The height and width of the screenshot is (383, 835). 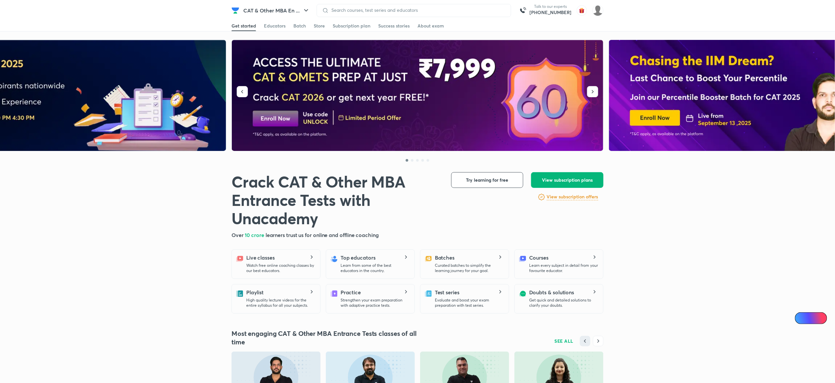 What do you see at coordinates (394, 26) in the screenshot?
I see `div: Success stories` at bounding box center [394, 26].